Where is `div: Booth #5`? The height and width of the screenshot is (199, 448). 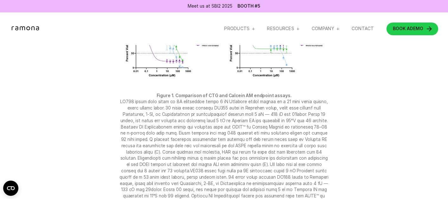
div: Booth #5 is located at coordinates (249, 6).